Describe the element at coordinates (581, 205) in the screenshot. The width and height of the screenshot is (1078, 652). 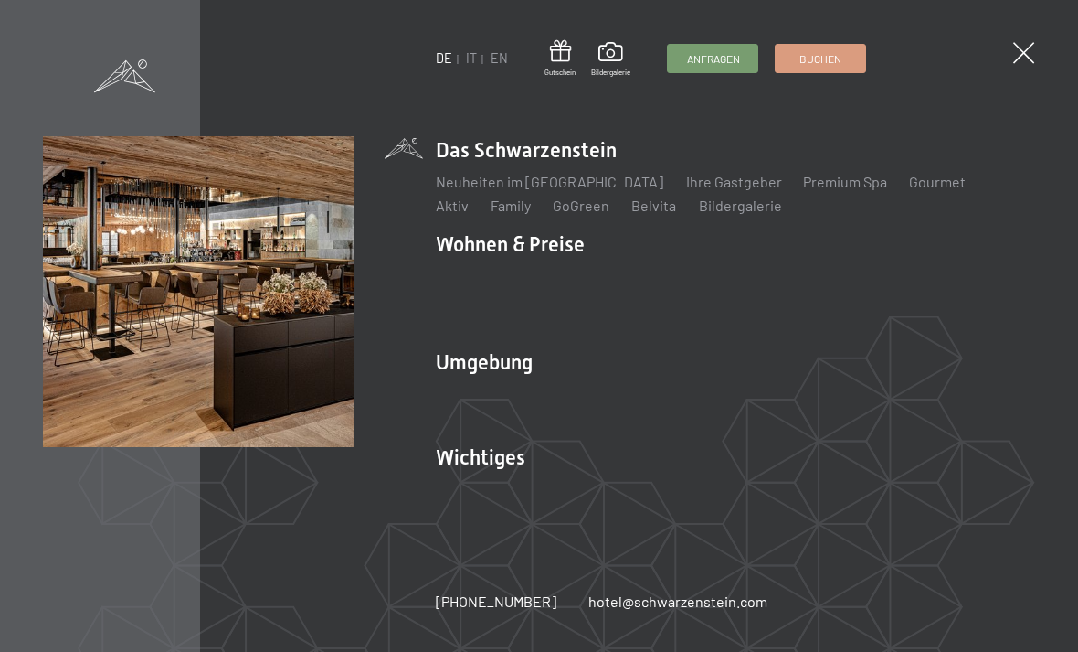
I see `a: GoGreen` at that location.